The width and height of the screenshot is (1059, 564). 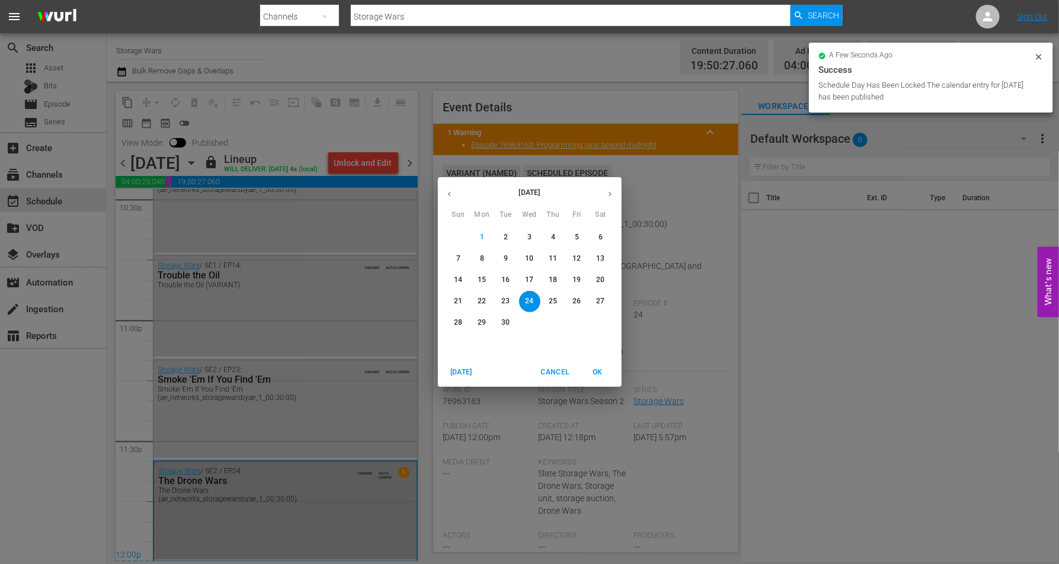 I want to click on p: 30, so click(x=505, y=322).